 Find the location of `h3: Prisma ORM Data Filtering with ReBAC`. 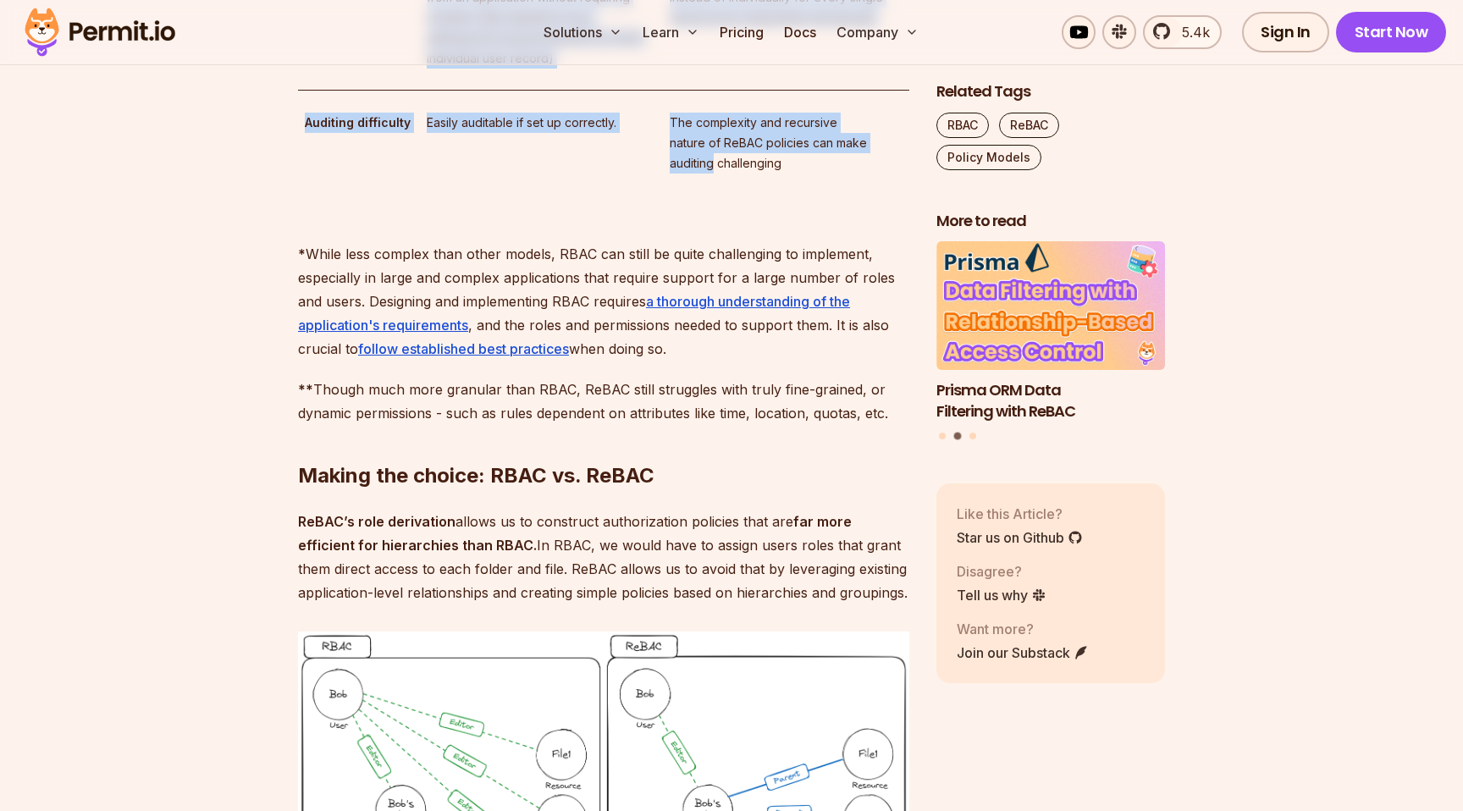

h3: Prisma ORM Data Filtering with ReBAC is located at coordinates (1051, 401).